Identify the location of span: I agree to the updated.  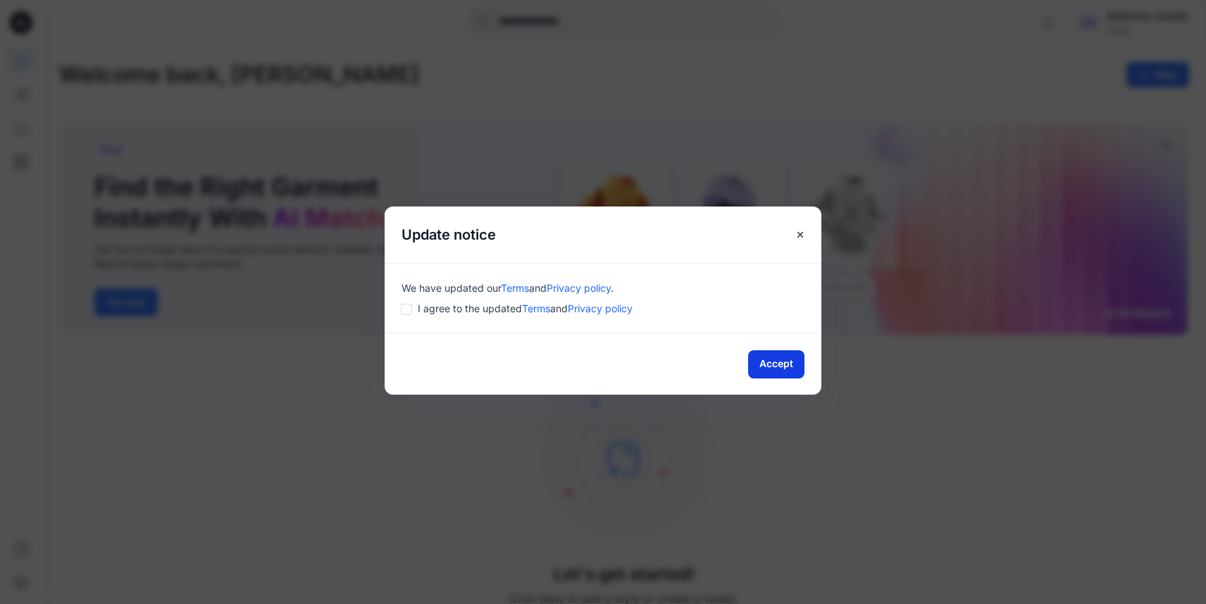
(525, 308).